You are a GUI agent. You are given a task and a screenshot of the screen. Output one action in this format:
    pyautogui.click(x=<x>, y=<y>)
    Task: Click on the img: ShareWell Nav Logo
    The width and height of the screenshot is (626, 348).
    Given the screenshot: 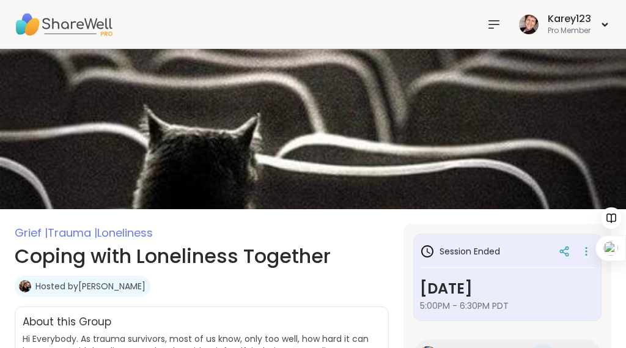 What is the action you would take?
    pyautogui.click(x=64, y=24)
    